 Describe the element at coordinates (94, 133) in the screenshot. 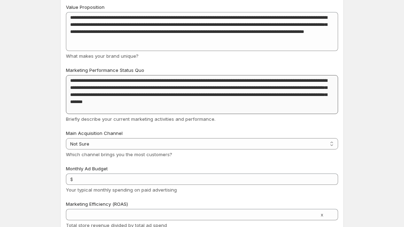

I see `span: Main Acquisition Channel` at that location.